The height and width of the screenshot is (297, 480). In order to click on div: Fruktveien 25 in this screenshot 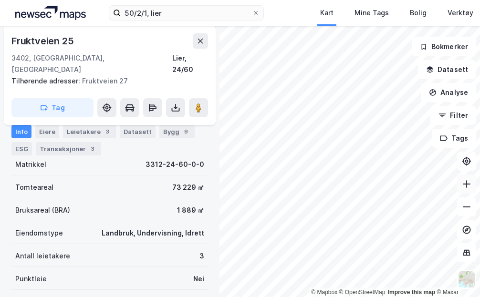, I will do `click(43, 41)`.